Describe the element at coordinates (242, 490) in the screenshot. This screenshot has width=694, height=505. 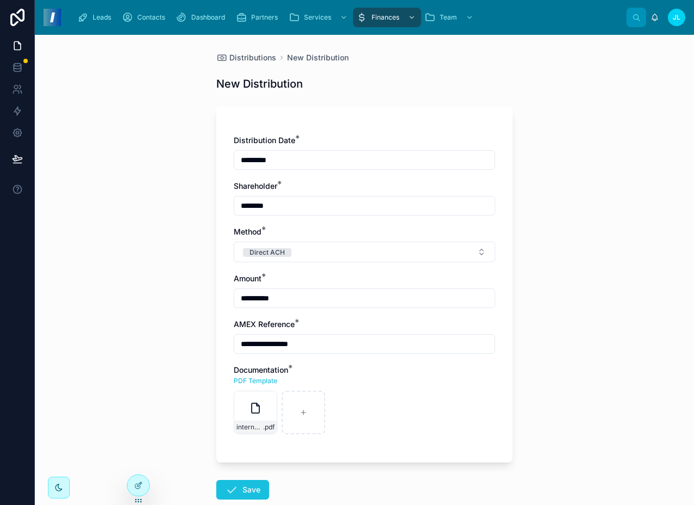
I see `button: Save` at that location.